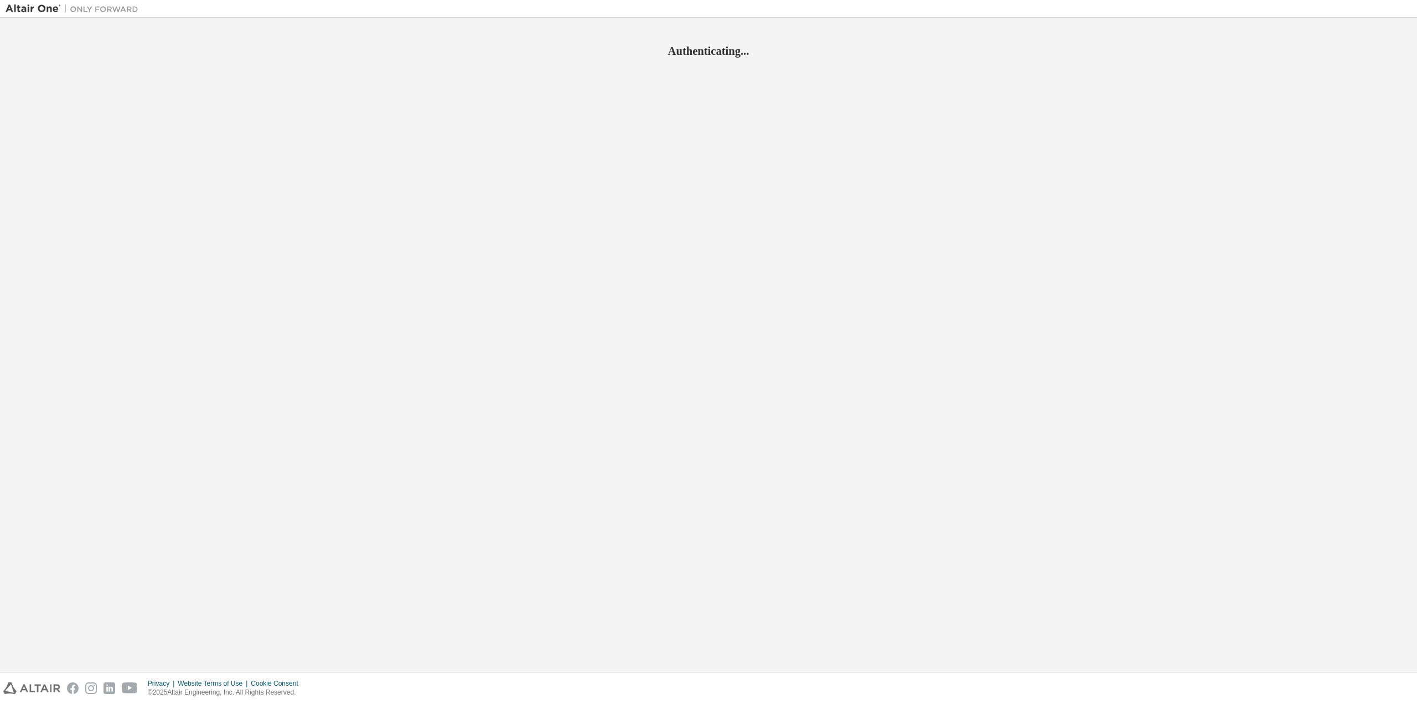  Describe the element at coordinates (91, 688) in the screenshot. I see `img: instagram.svg` at that location.